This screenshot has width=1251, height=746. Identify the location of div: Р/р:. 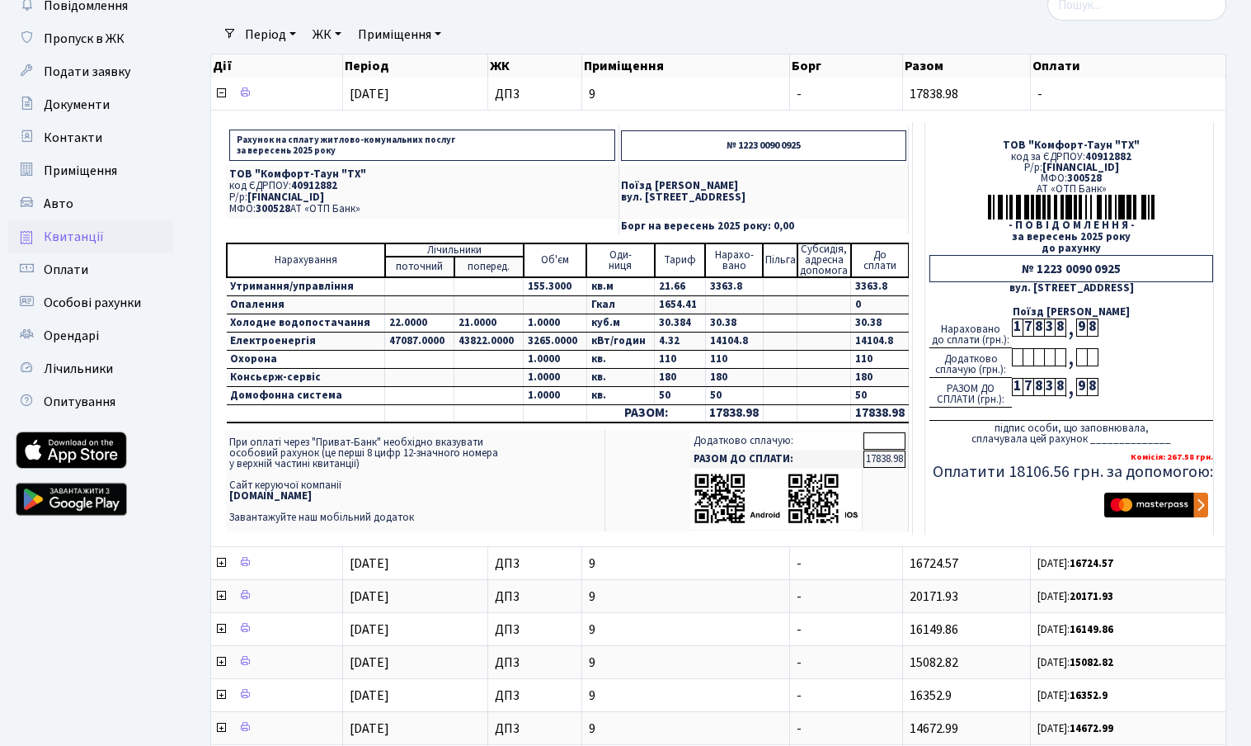
(1072, 167).